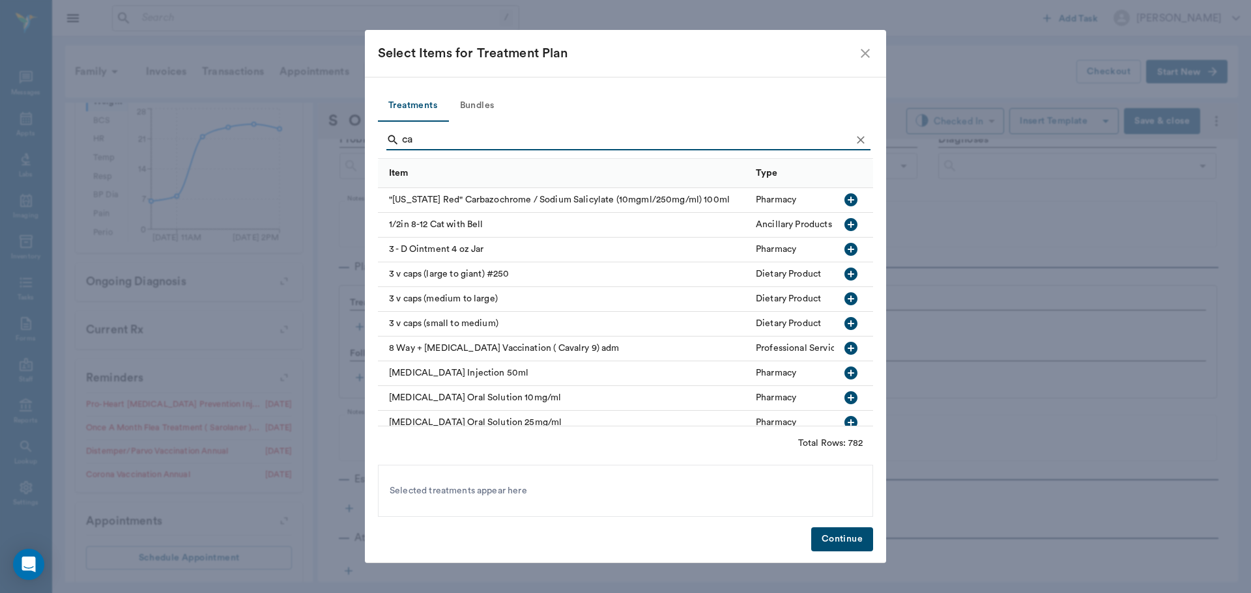 This screenshot has height=593, width=1251. Describe the element at coordinates (563, 275) in the screenshot. I see `div: 3 v caps (large to giant) #250` at that location.